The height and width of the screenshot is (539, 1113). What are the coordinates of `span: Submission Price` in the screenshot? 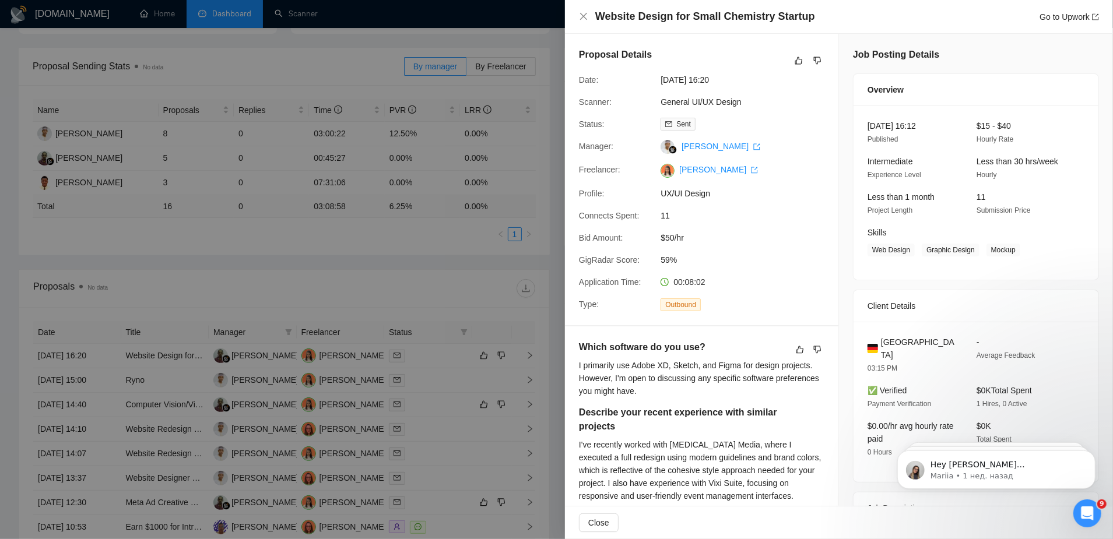 It's located at (1003, 210).